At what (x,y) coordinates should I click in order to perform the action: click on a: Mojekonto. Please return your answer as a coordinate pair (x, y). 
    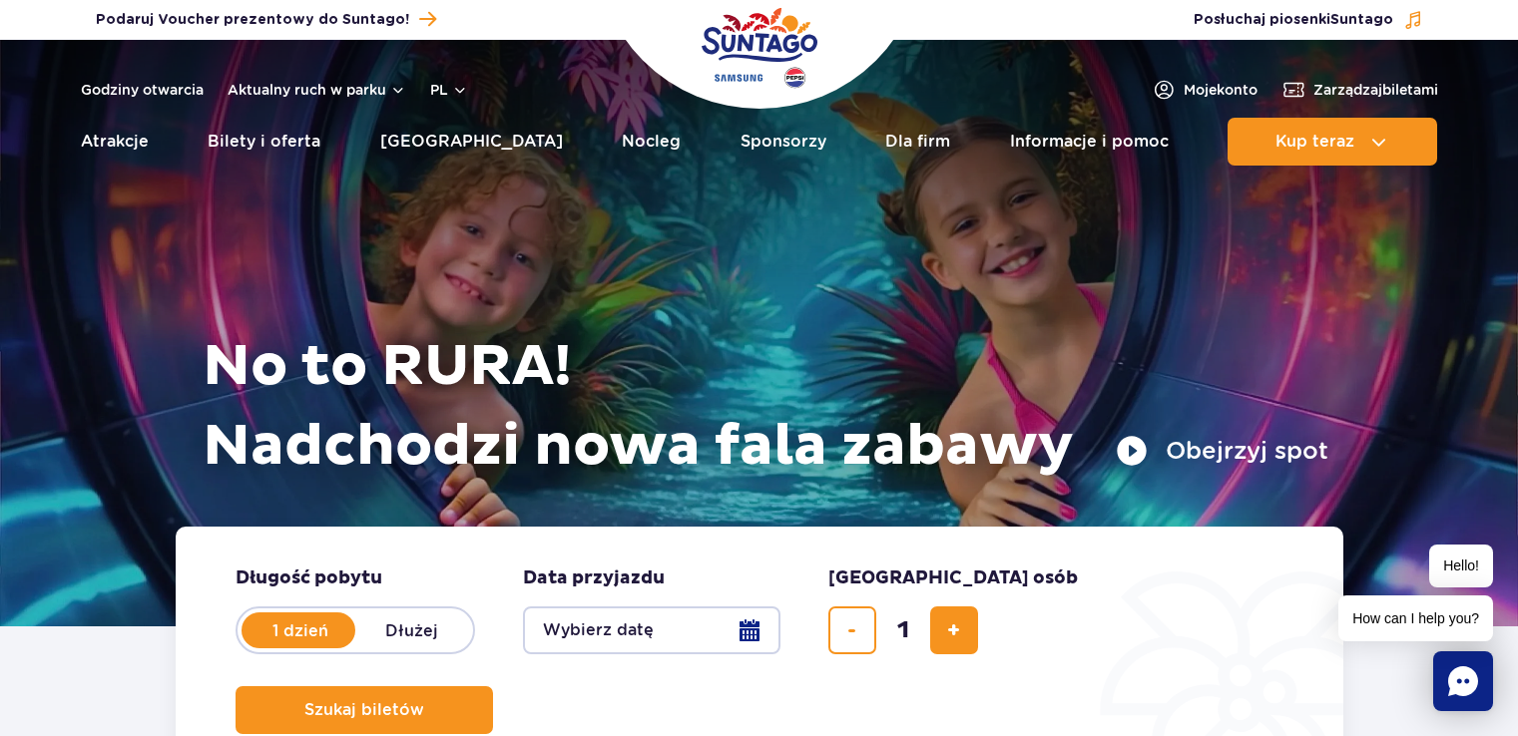
    Looking at the image, I should click on (1204, 90).